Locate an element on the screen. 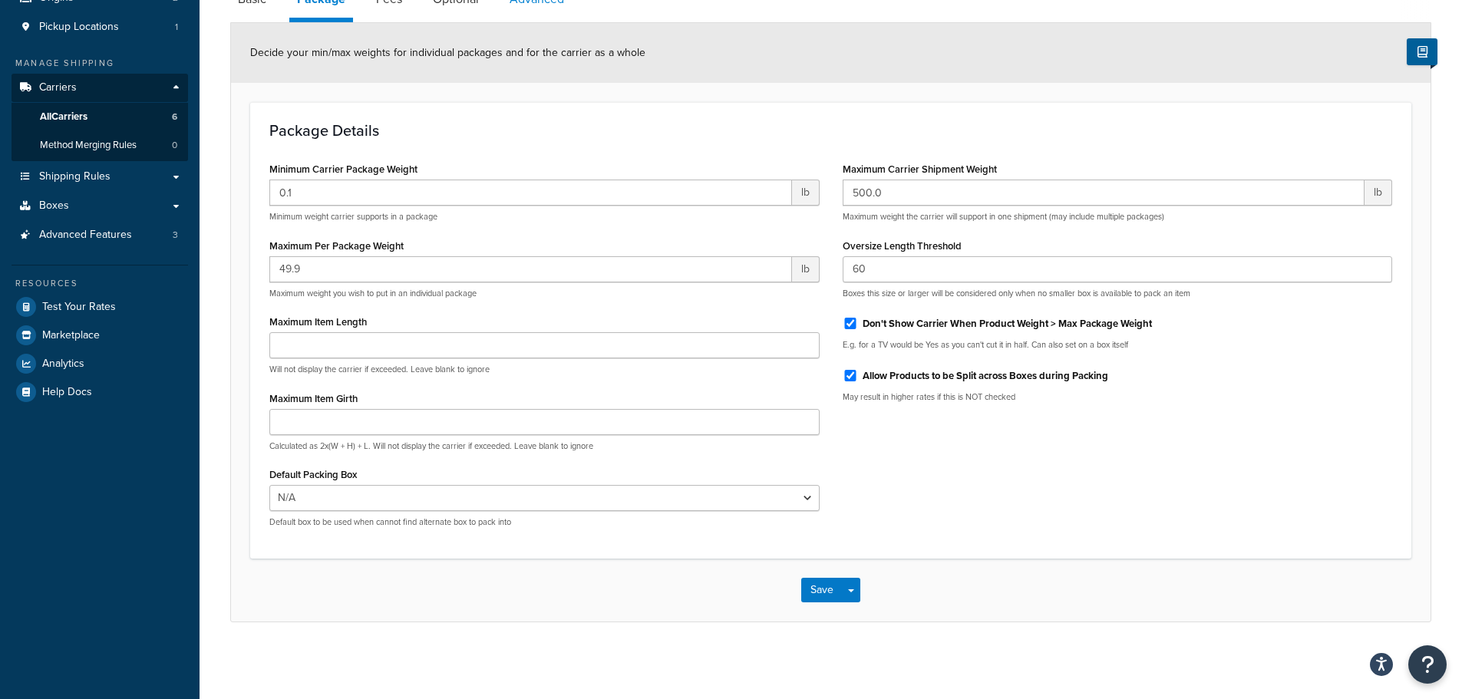 Image resolution: width=1462 pixels, height=699 pixels. a: Method Merging Rules0 is located at coordinates (100, 145).